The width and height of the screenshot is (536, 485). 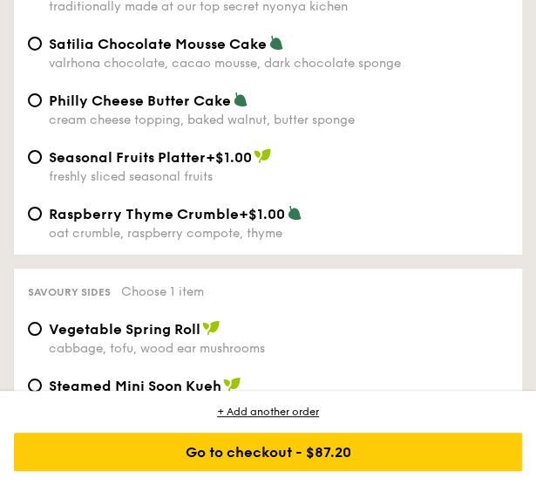 I want to click on div: oat crumble, raspberry compote, thyme, so click(x=278, y=233).